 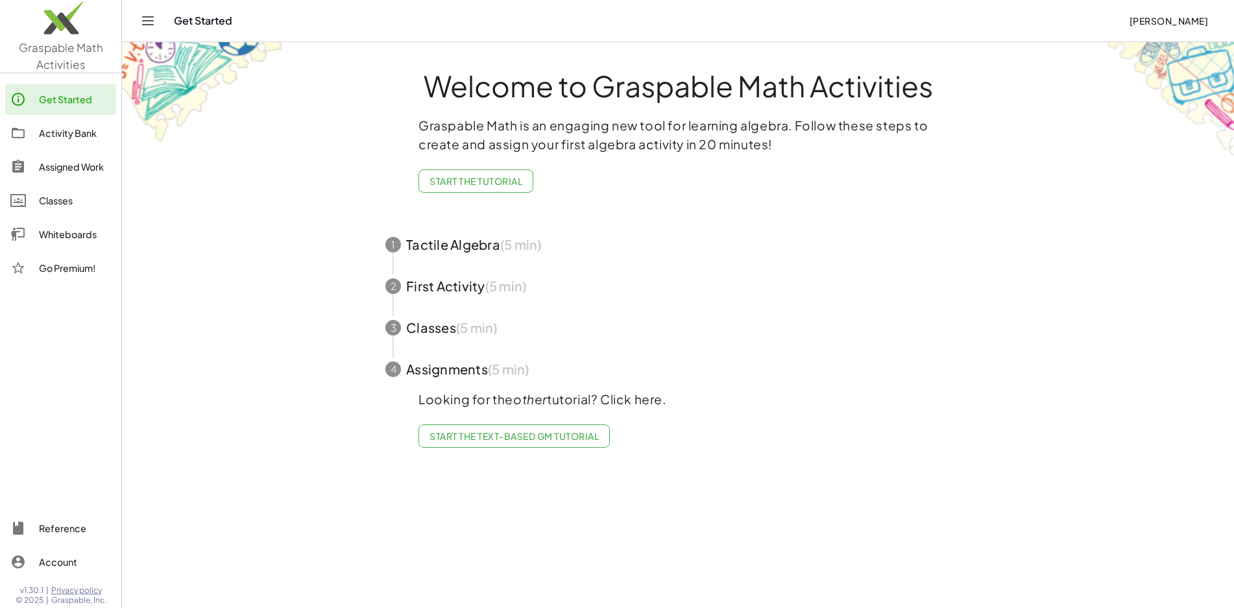 What do you see at coordinates (75, 562) in the screenshot?
I see `div: Account` at bounding box center [75, 562].